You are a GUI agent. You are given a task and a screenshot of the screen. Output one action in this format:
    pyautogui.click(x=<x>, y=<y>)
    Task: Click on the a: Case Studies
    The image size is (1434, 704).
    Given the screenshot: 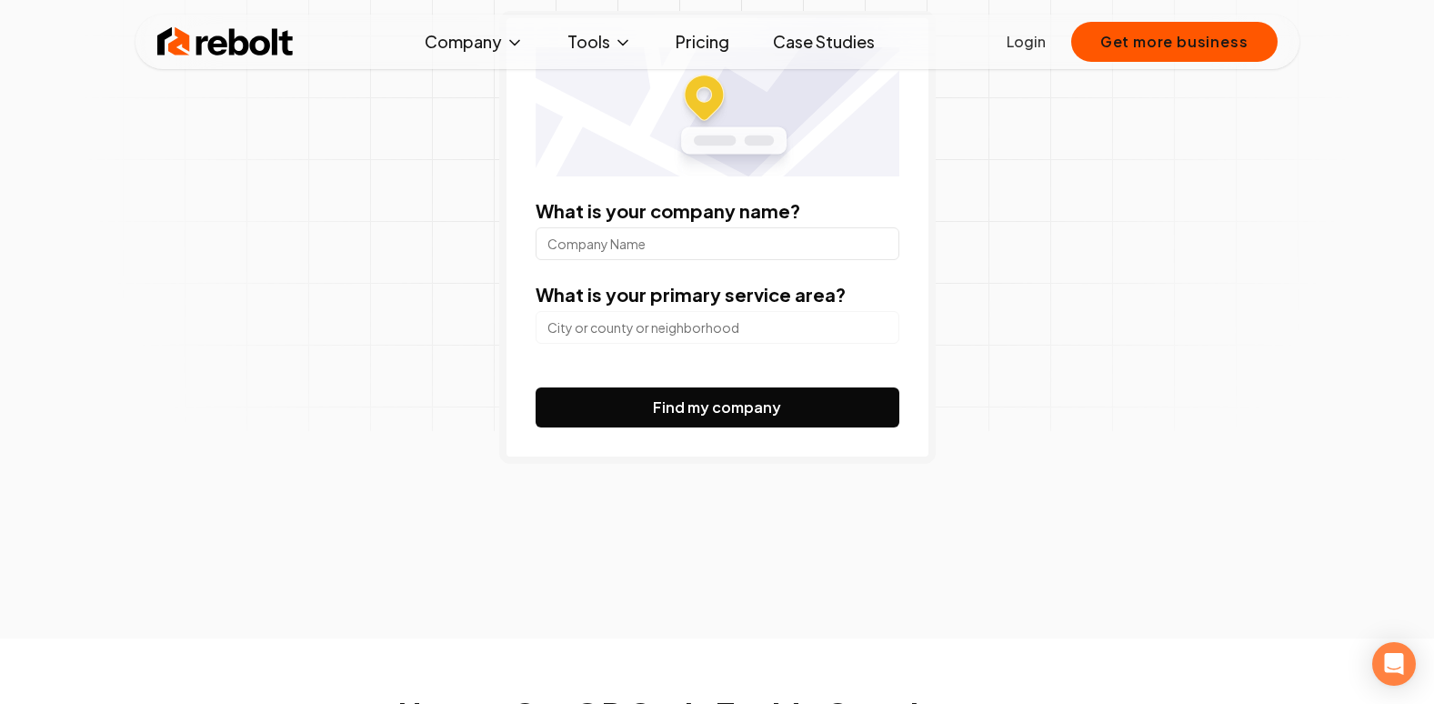 What is the action you would take?
    pyautogui.click(x=824, y=42)
    